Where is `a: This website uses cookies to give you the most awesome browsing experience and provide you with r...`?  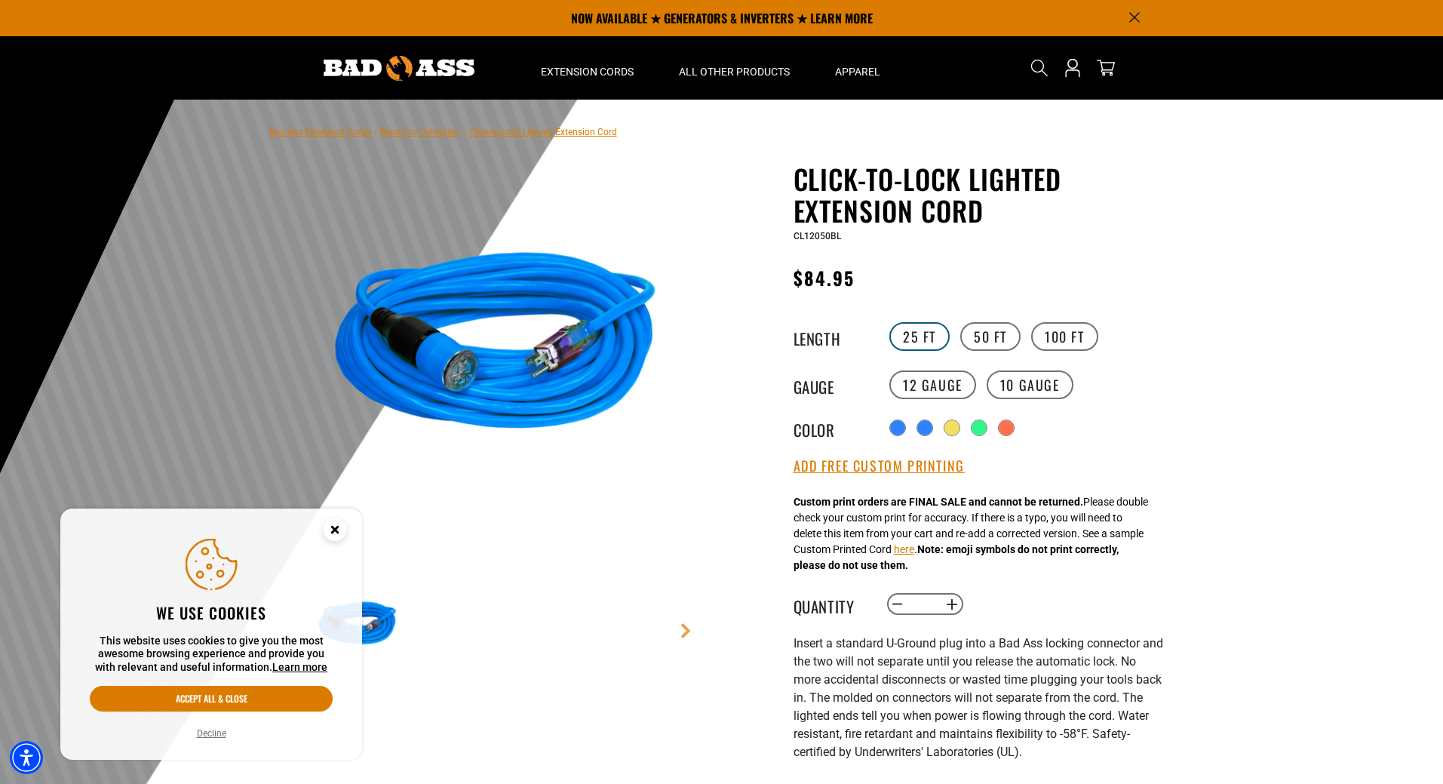 a: This website uses cookies to give you the most awesome browsing experience and provide you with r... is located at coordinates (299, 667).